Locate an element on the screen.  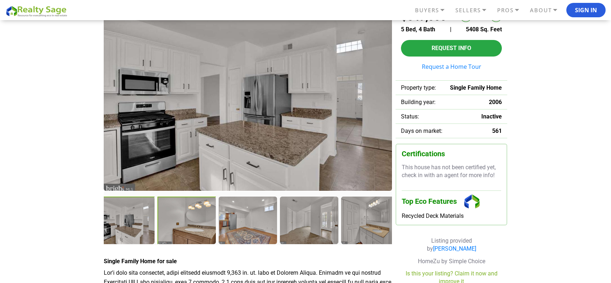
p: This house has not been certified yet, check in with an agent for more info! is located at coordinates (451, 171).